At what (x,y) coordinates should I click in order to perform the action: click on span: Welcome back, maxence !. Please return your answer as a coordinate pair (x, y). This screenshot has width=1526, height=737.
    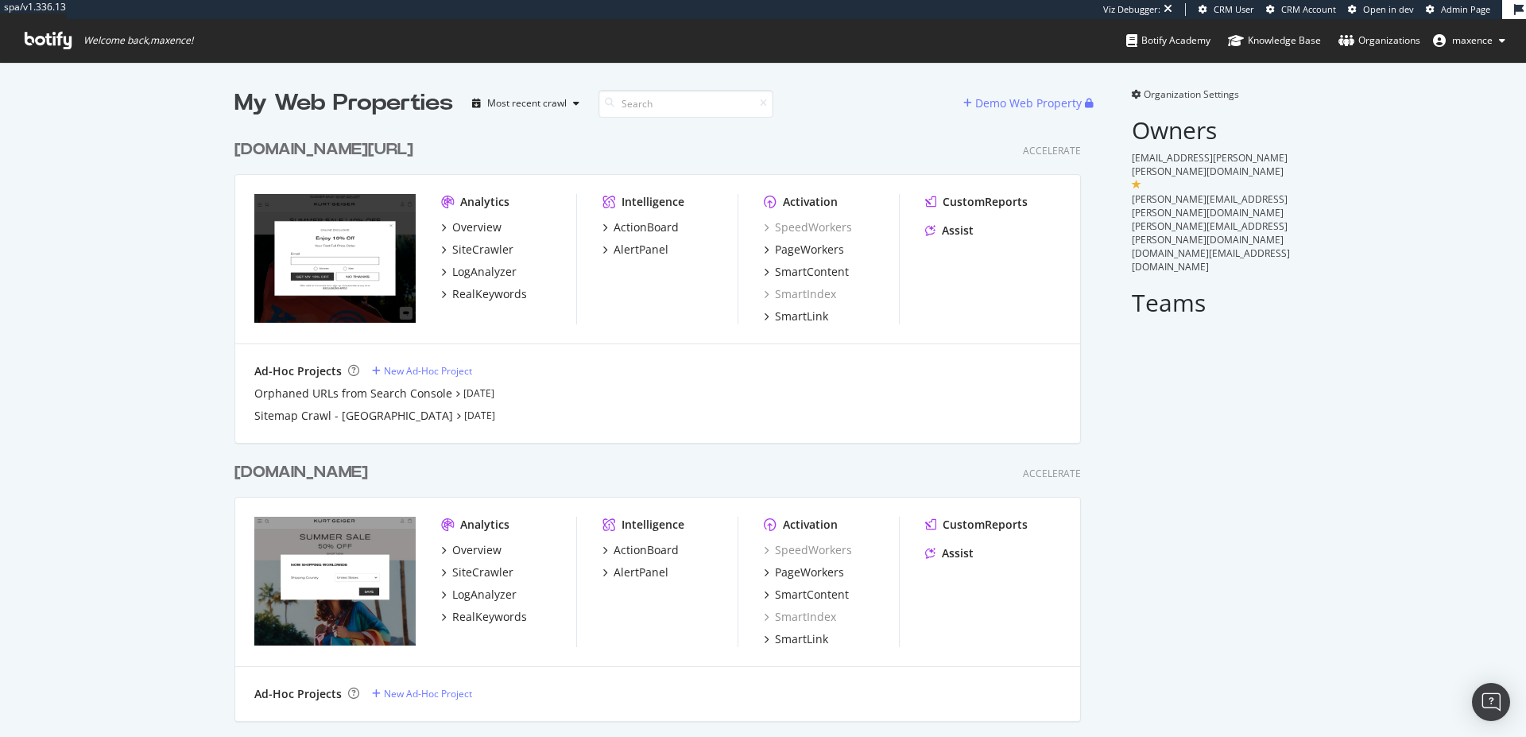
    Looking at the image, I should click on (138, 41).